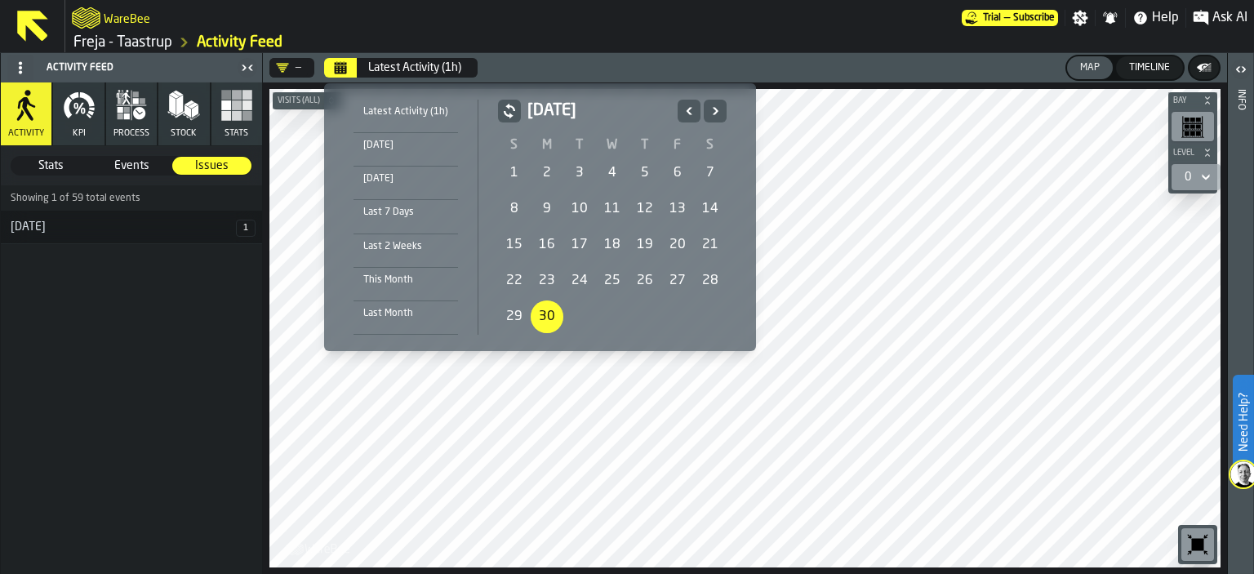  What do you see at coordinates (580, 281) in the screenshot?
I see `div: 24` at bounding box center [580, 281].